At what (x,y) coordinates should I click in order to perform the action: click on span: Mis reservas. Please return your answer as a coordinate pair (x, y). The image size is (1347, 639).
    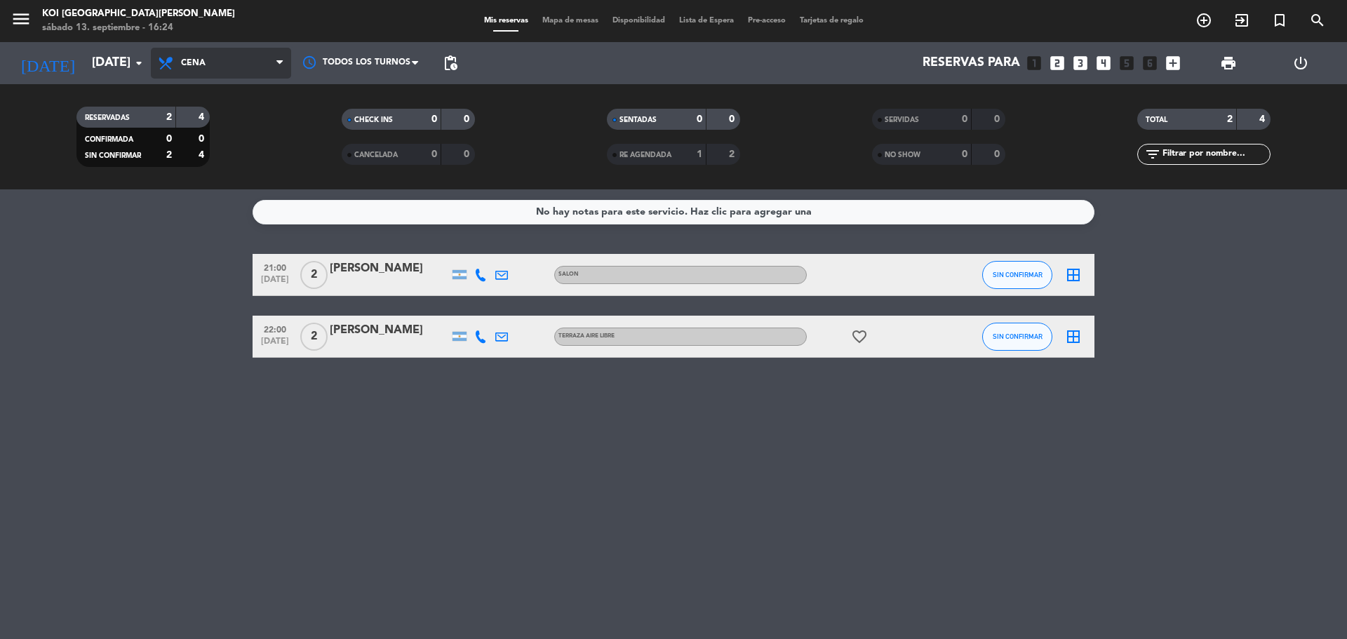
    Looking at the image, I should click on (506, 20).